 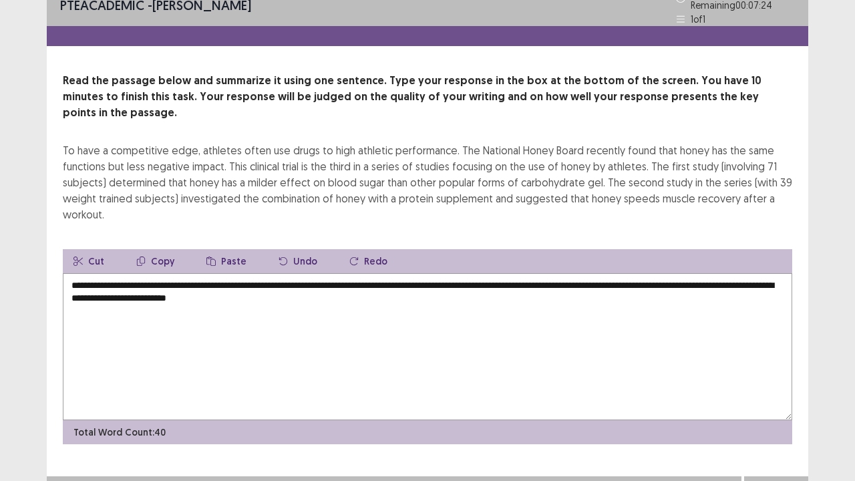 I want to click on div: To have a competitive edge, athletes often use drugs to high athletic performance. The National H..., so click(x=428, y=182).